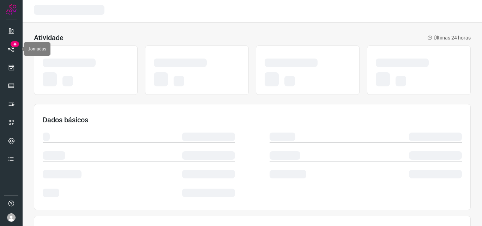 The width and height of the screenshot is (482, 226). Describe the element at coordinates (11, 218) in the screenshot. I see `img: avatar-user-boy.jpg` at that location.